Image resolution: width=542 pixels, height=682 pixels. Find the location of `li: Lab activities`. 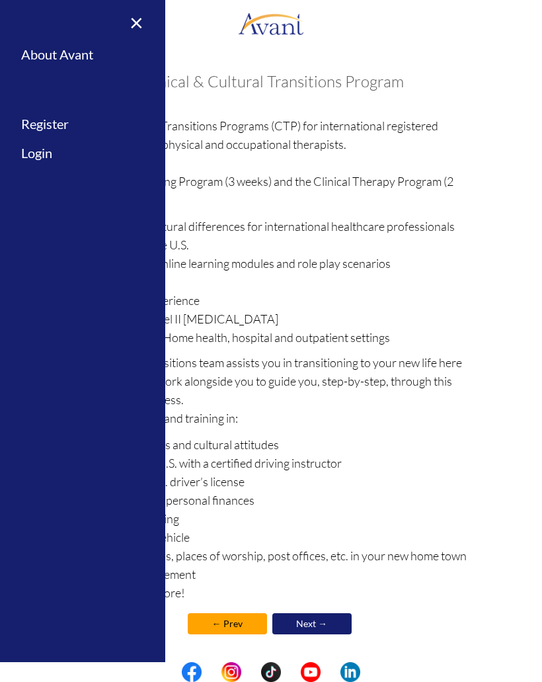

li: Lab activities is located at coordinates (278, 282).